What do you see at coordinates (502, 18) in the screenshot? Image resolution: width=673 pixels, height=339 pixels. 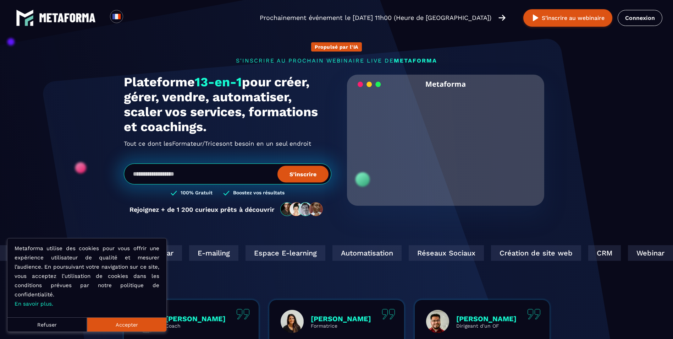 I see `img: arrow-right` at bounding box center [502, 18].